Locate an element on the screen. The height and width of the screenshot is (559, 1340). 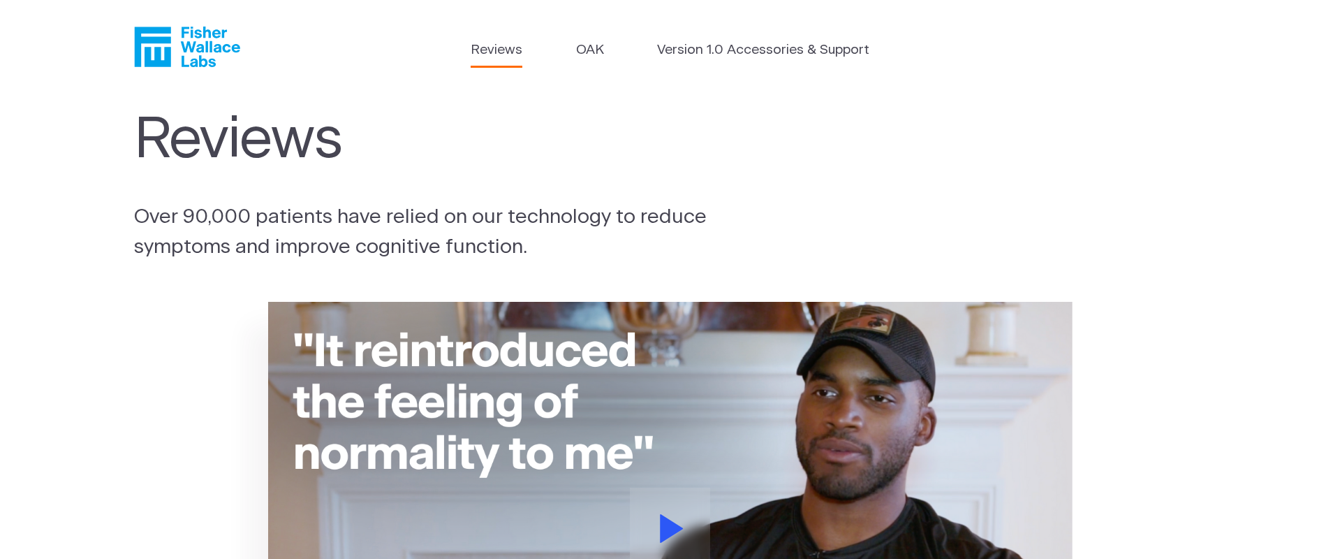
h1: Reviews is located at coordinates (436, 140).